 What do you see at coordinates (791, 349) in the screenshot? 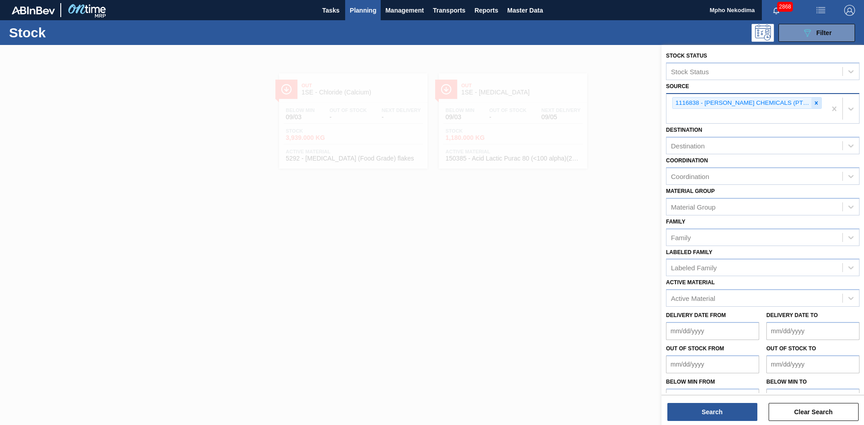
I see `label: Out of Stock to` at bounding box center [791, 349].